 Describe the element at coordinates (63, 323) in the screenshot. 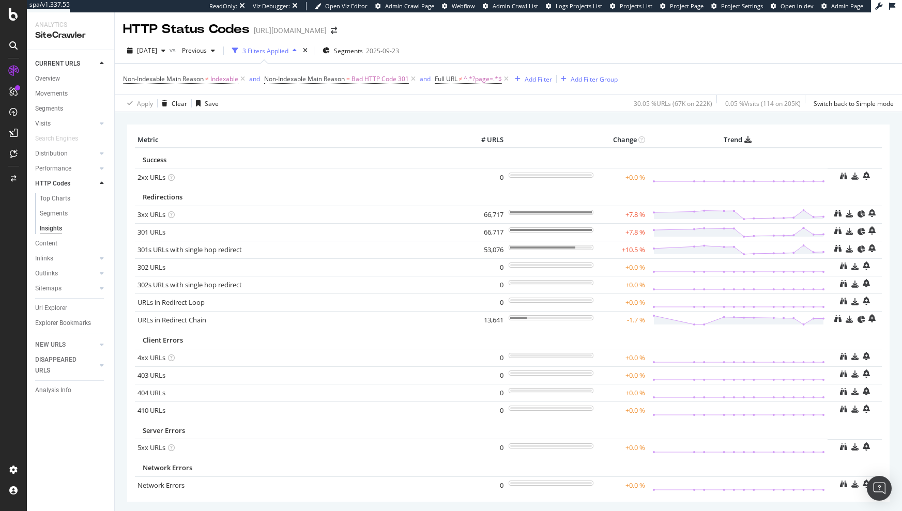

I see `div: Explorer Bookmarks` at that location.